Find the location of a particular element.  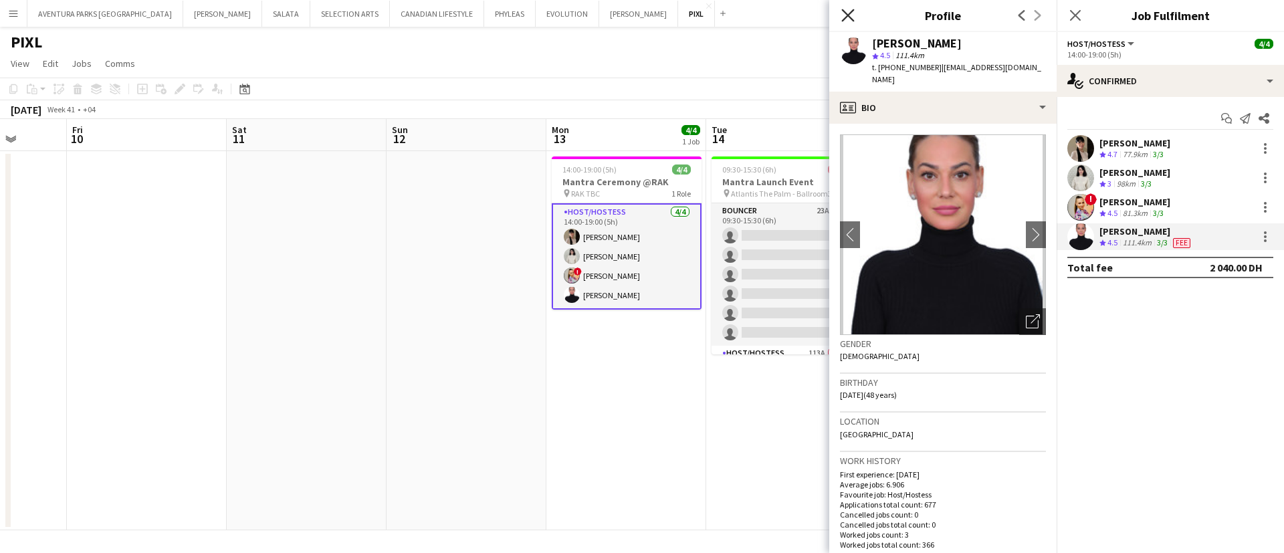

button: PHYLEAS is located at coordinates (510, 13).